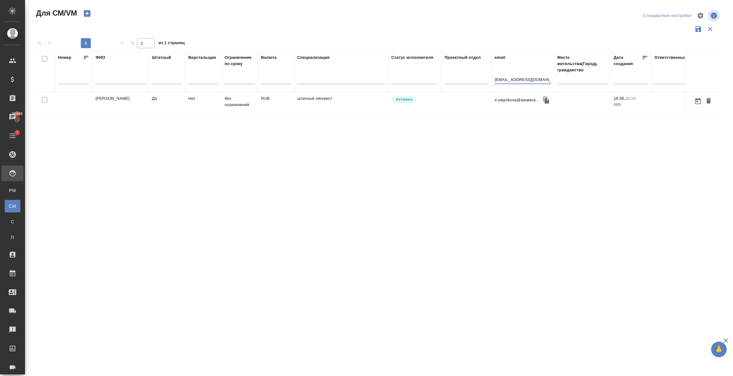 This screenshot has width=733, height=376. What do you see at coordinates (17, 133) in the screenshot?
I see `span: 7` at bounding box center [17, 133].